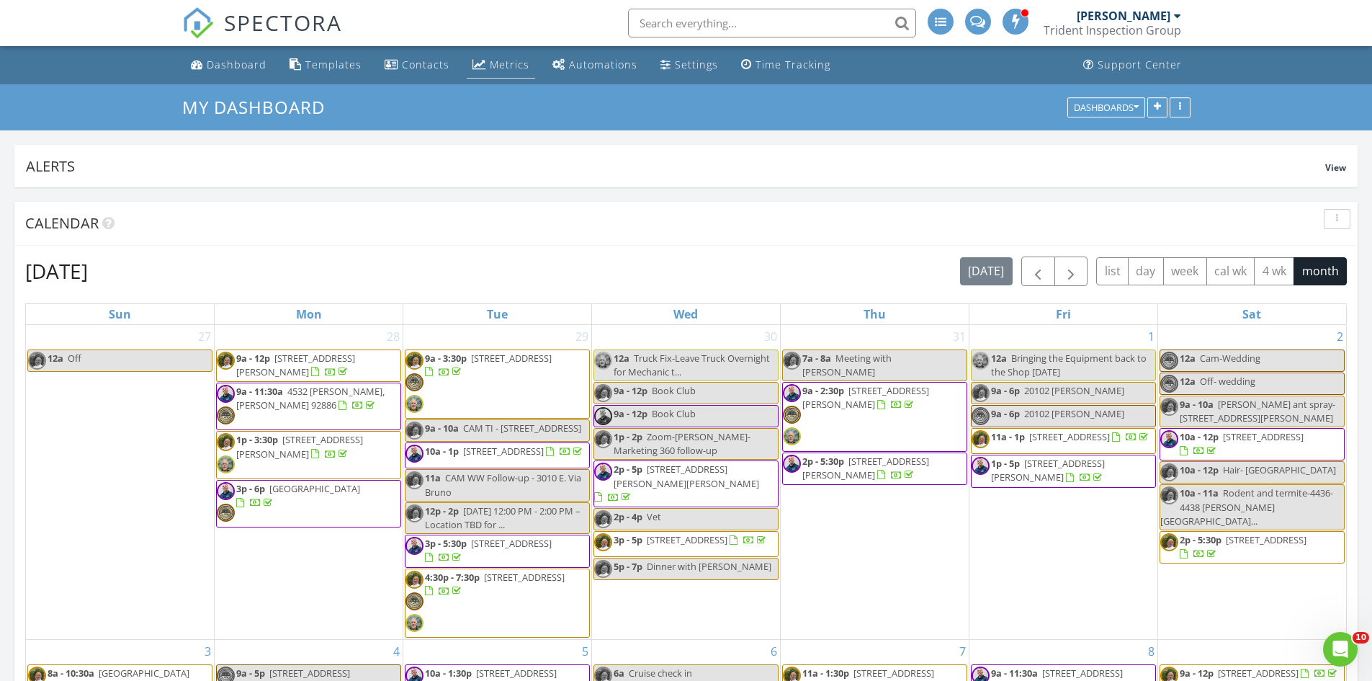  Describe the element at coordinates (673, 390) in the screenshot. I see `span: Book Club` at that location.